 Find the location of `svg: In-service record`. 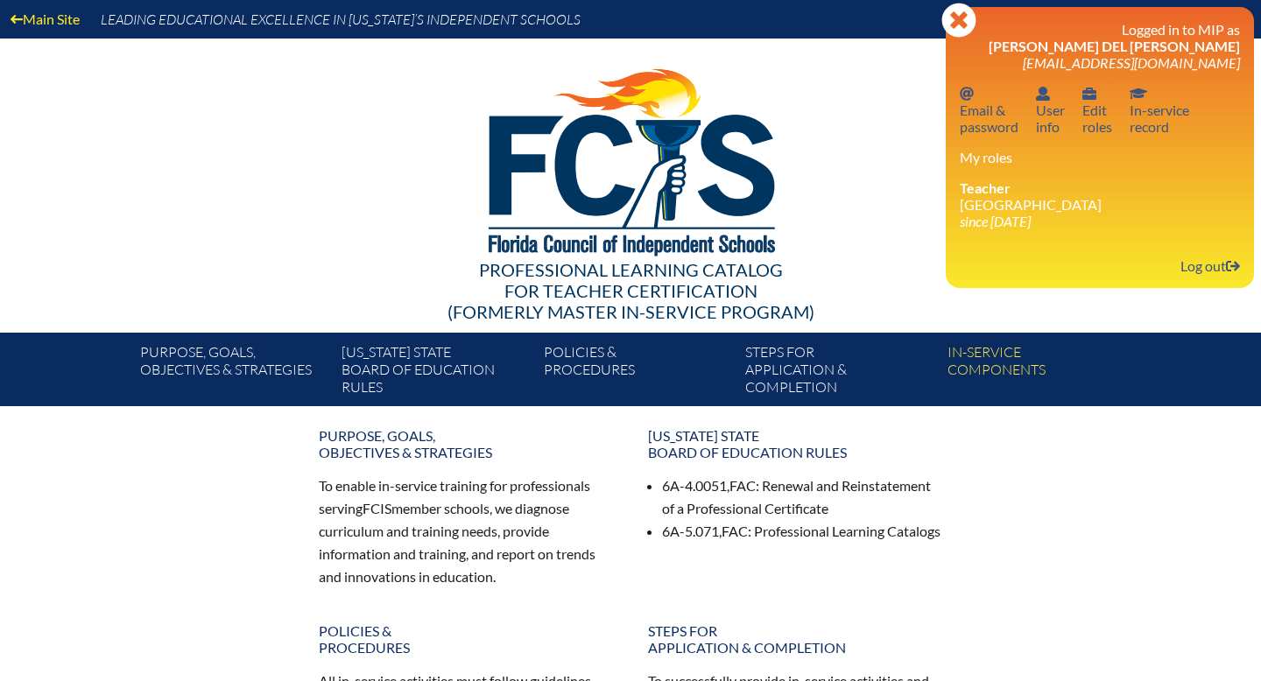

svg: In-service record is located at coordinates (1138, 94).